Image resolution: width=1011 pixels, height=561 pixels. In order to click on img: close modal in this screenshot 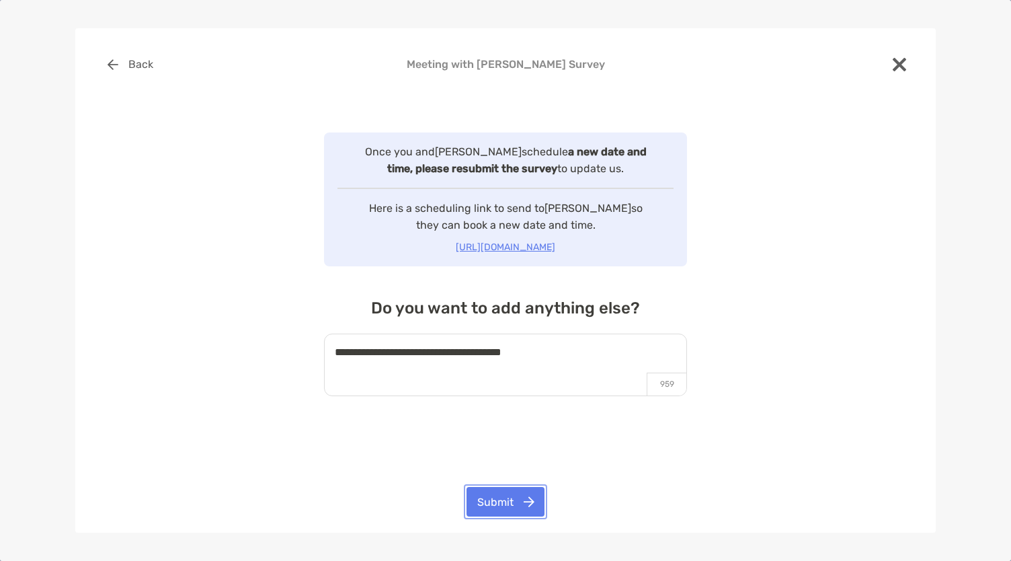, I will do `click(900, 65)`.